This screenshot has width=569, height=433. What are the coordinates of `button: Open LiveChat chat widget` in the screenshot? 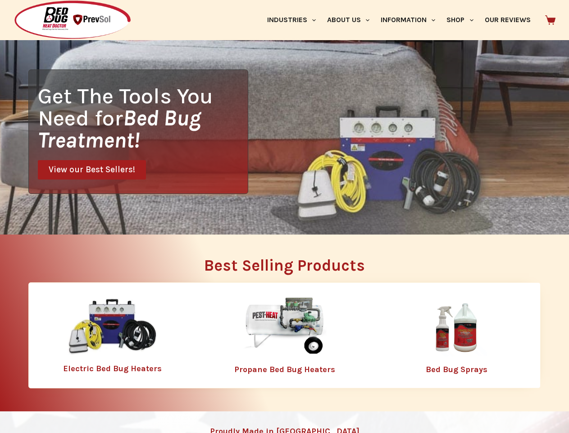 It's located at (21, 17).